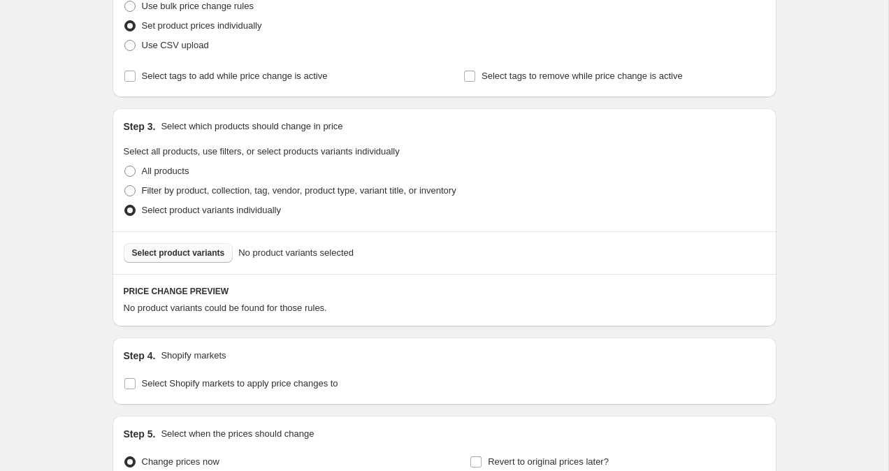  Describe the element at coordinates (202, 25) in the screenshot. I see `span: Set product prices individually` at that location.